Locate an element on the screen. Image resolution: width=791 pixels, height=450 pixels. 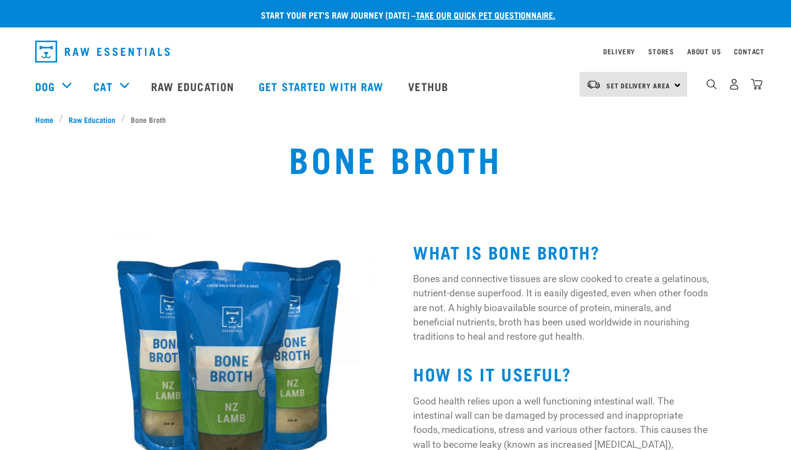
h2: WHAT IS BONE BROTH? is located at coordinates (562, 252).